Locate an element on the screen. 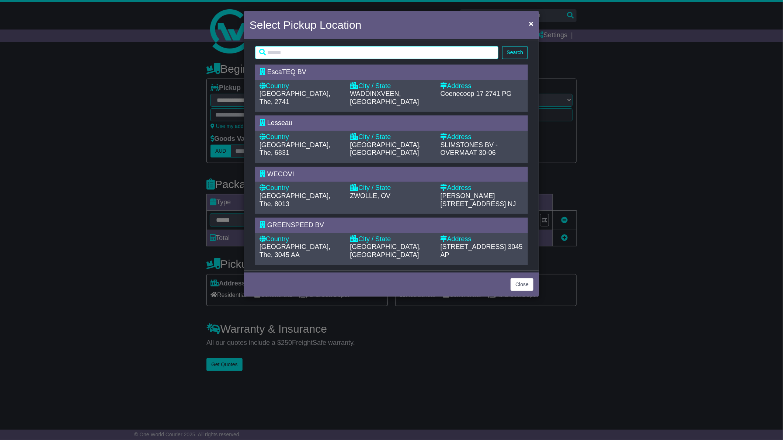 Image resolution: width=783 pixels, height=440 pixels. button: Search is located at coordinates (515, 52).